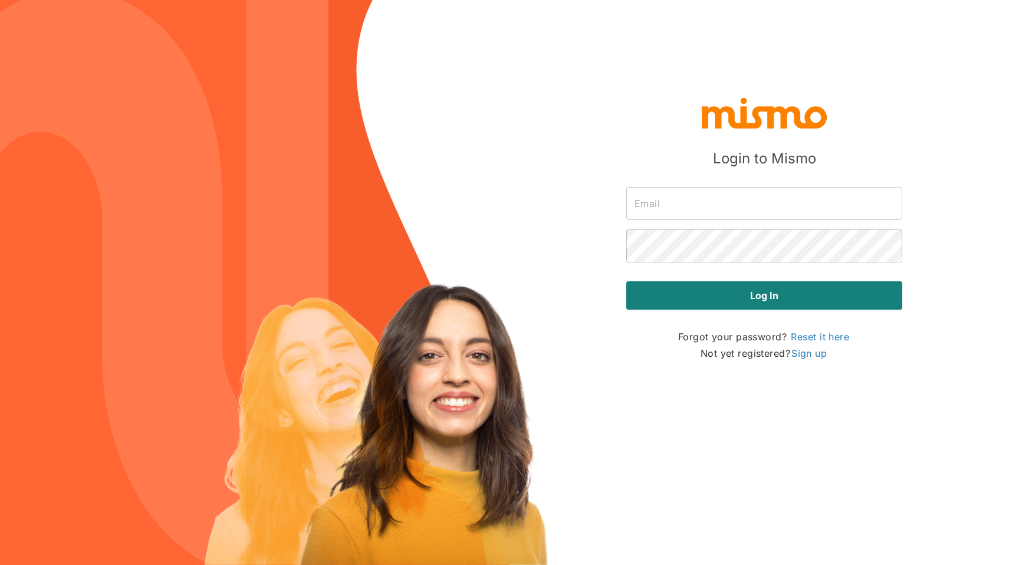 Image resolution: width=1019 pixels, height=565 pixels. I want to click on h5: Login to Mismo, so click(764, 159).